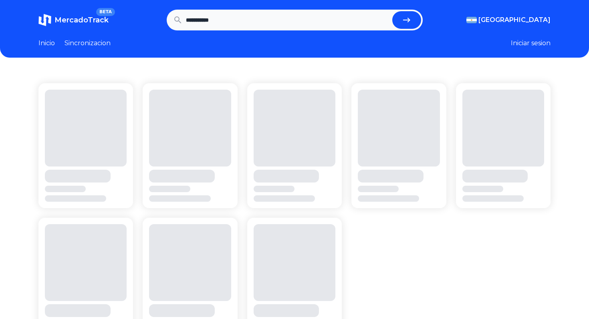 This screenshot has width=589, height=319. I want to click on span: BETA, so click(105, 12).